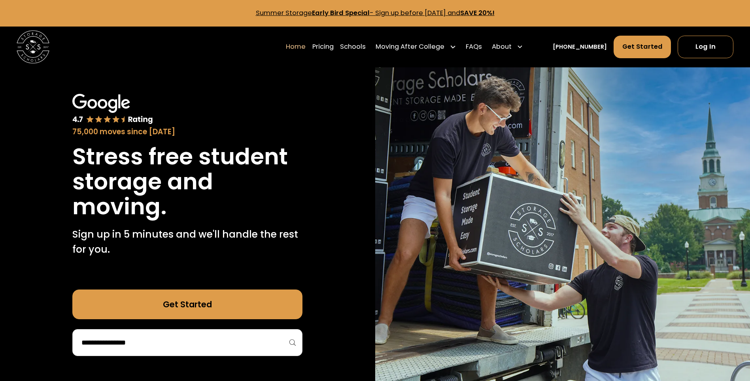 The width and height of the screenshot is (750, 381). What do you see at coordinates (419, 104) in the screenshot?
I see `nav: Moving After College` at bounding box center [419, 104].